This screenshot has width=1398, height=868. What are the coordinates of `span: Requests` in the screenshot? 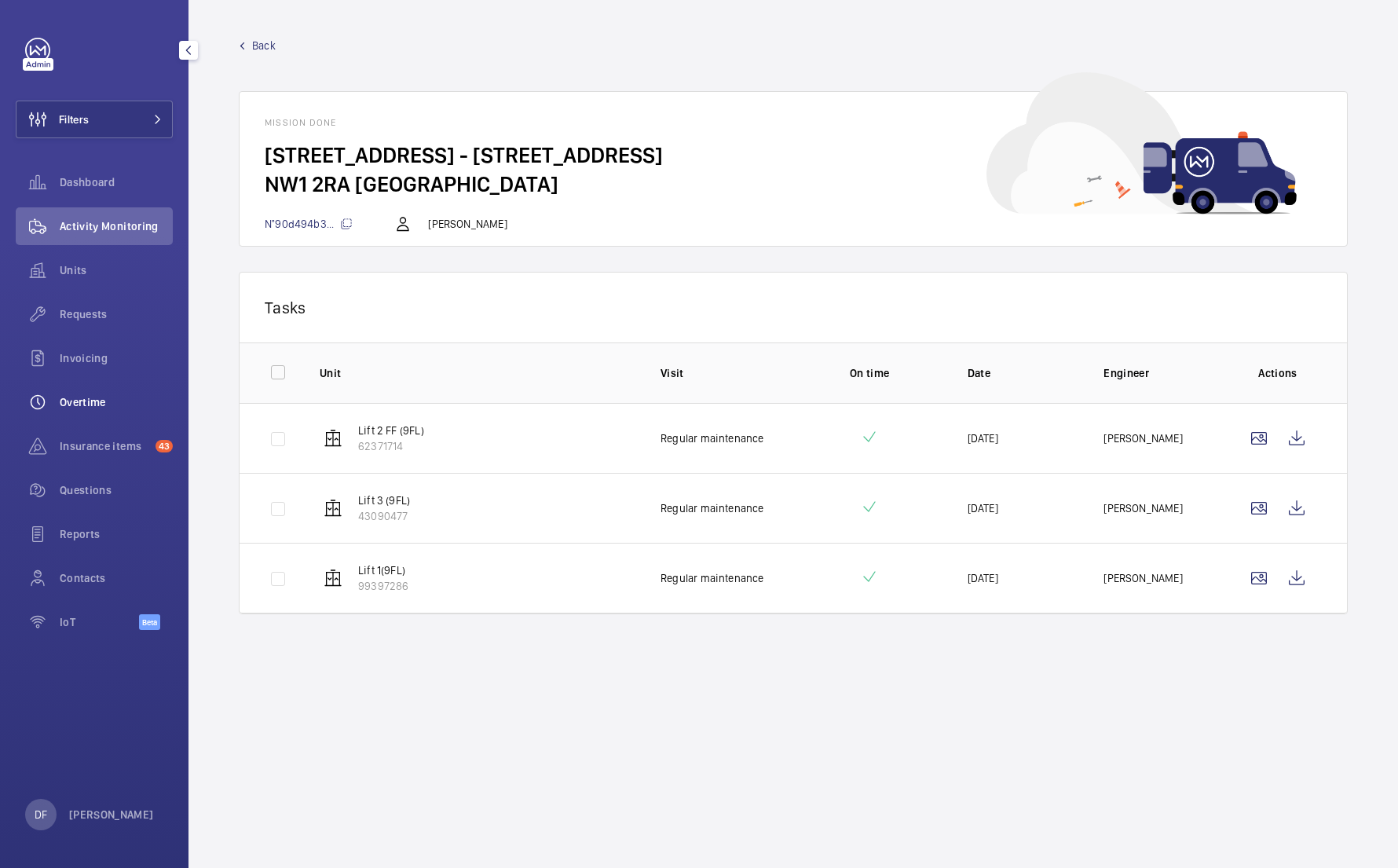 It's located at (116, 314).